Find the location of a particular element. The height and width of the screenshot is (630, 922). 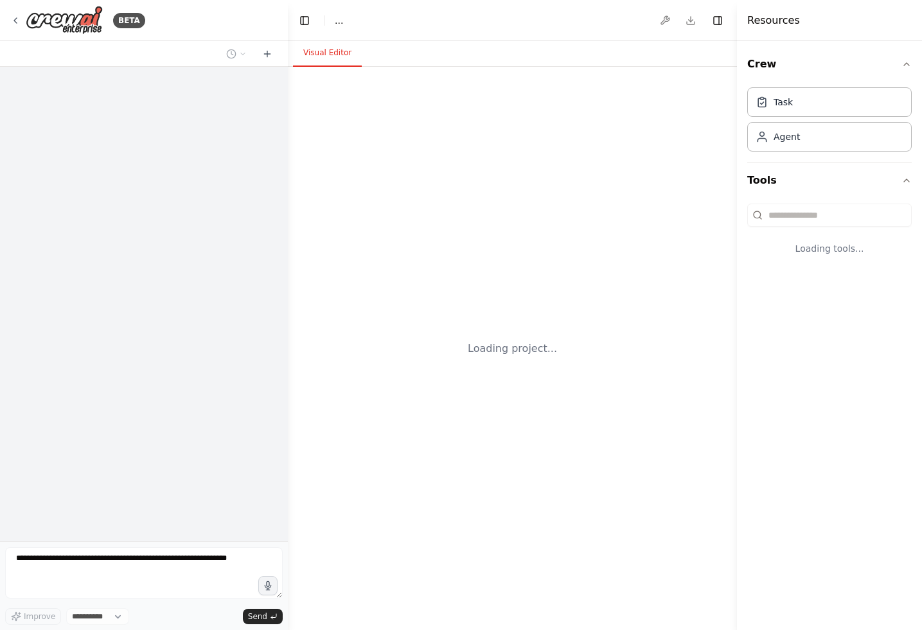

nav: breadcrumb is located at coordinates (338, 21).